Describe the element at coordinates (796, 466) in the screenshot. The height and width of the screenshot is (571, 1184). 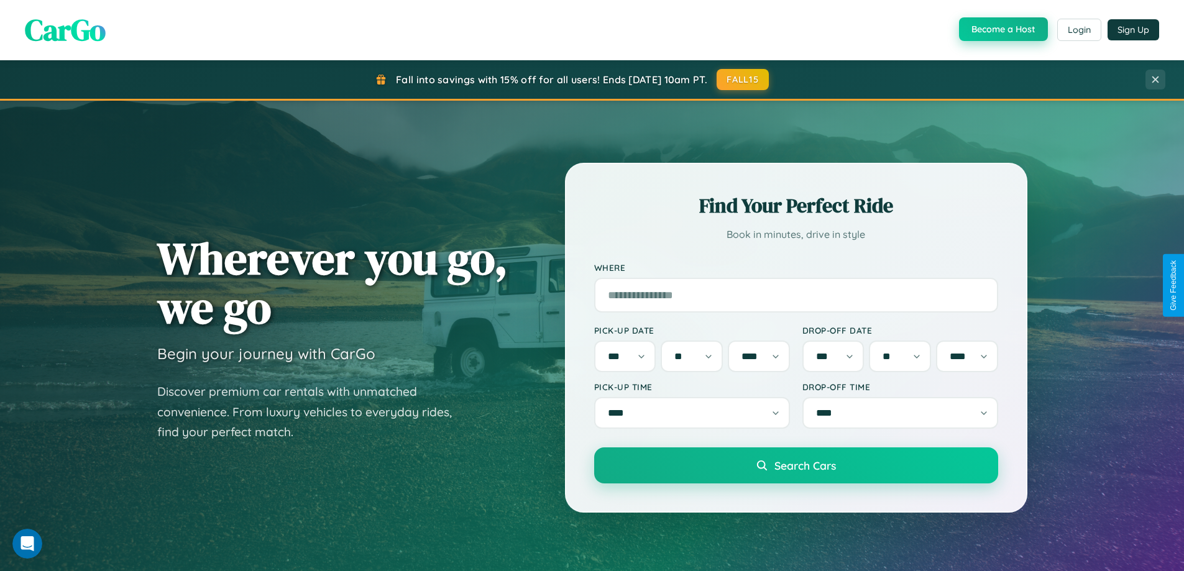
I see `button: Search Cars` at that location.